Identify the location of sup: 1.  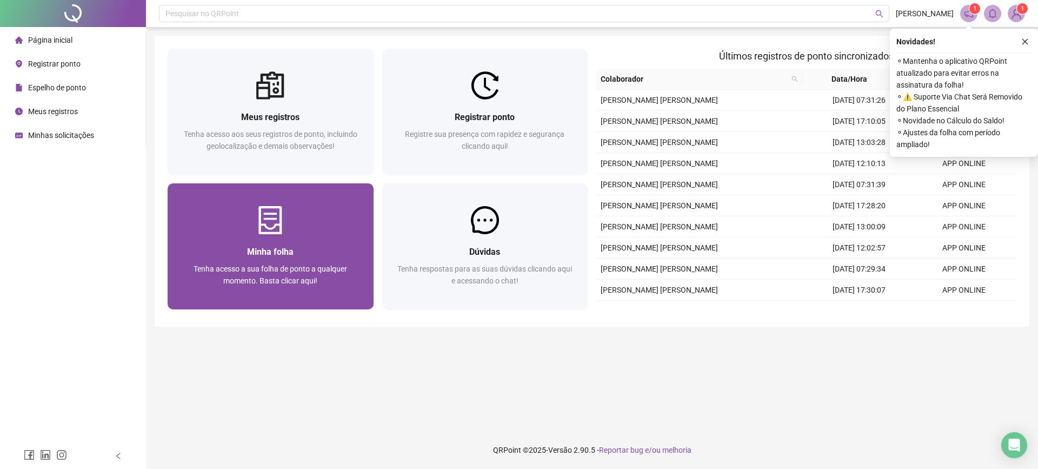
(974, 9).